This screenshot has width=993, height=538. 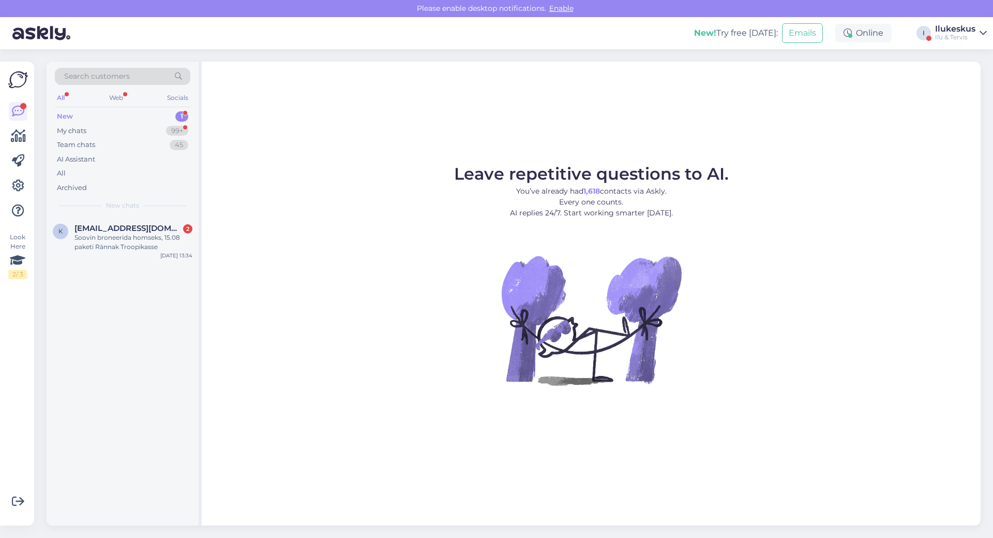 I want to click on div: 1, so click(x=182, y=116).